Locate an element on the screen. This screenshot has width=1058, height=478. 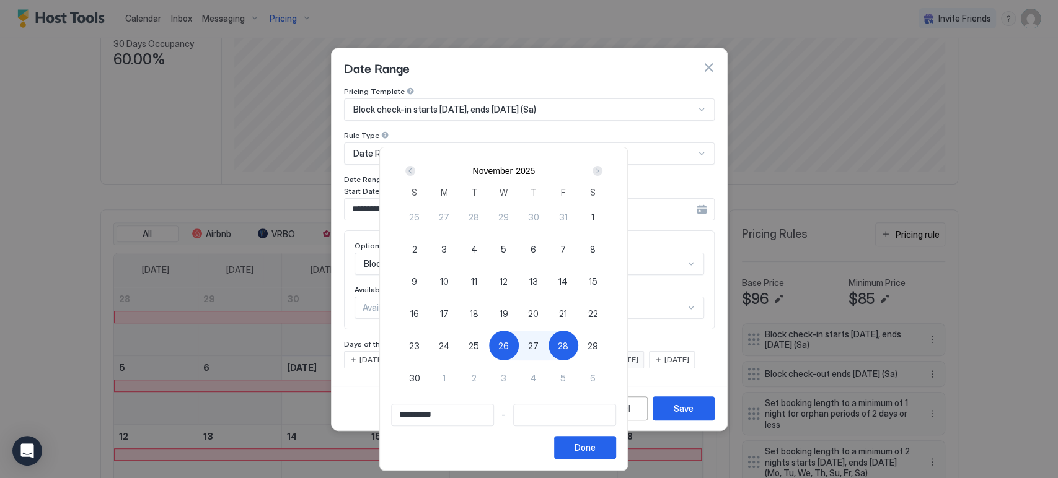
button: 17 is located at coordinates (444, 313).